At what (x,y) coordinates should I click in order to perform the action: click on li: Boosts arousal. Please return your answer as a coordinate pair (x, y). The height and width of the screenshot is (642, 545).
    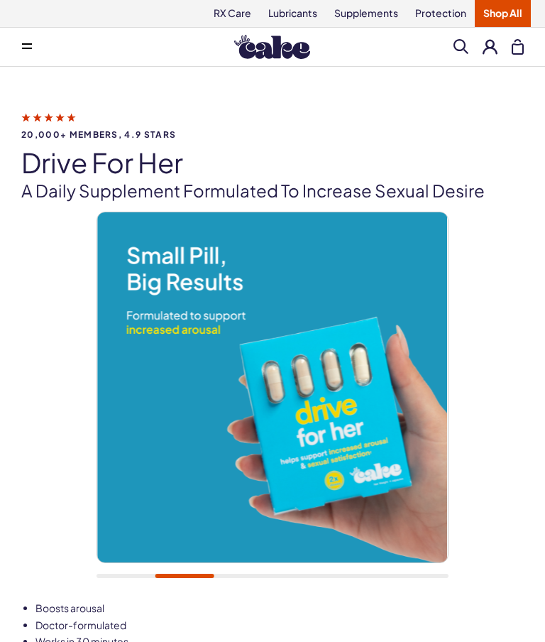
    Looking at the image, I should click on (280, 609).